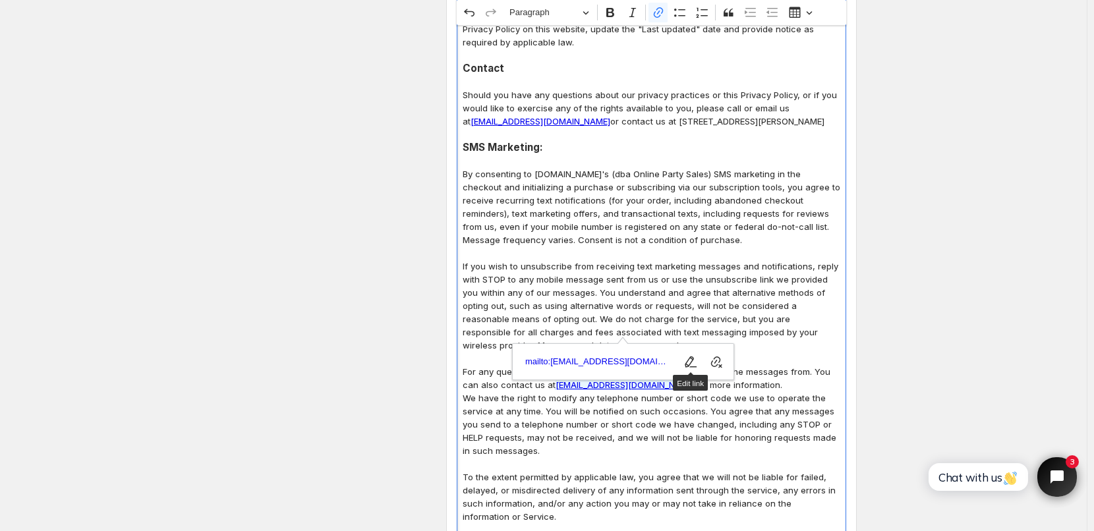 The image size is (1094, 531). Describe the element at coordinates (143, 31) in the screenshot. I see `button: Open chat widget` at that location.